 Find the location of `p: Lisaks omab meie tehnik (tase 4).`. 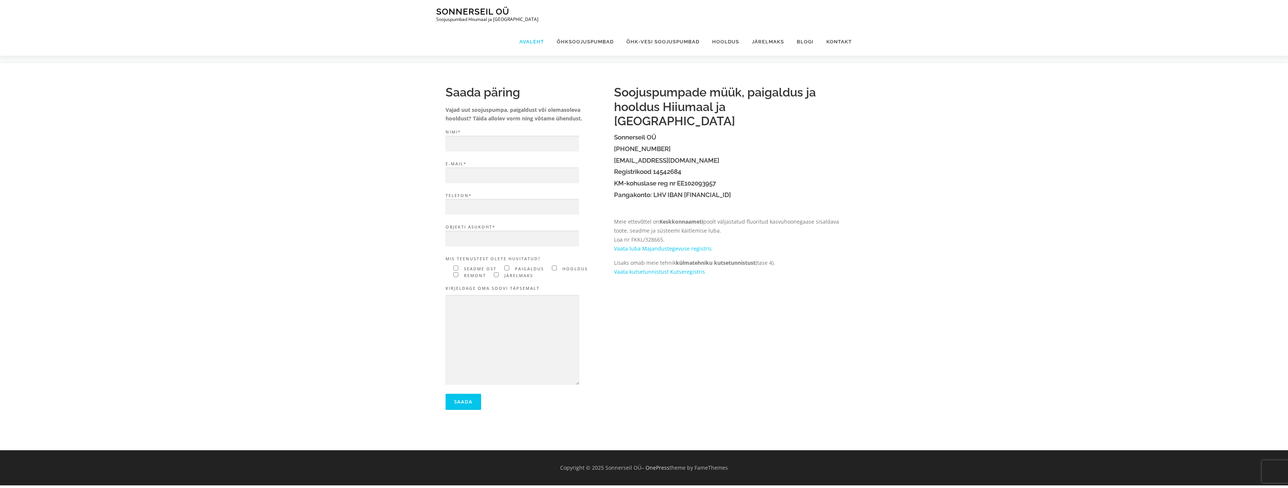

p: Lisaks omab meie tehnik (tase 4). is located at coordinates (728, 268).